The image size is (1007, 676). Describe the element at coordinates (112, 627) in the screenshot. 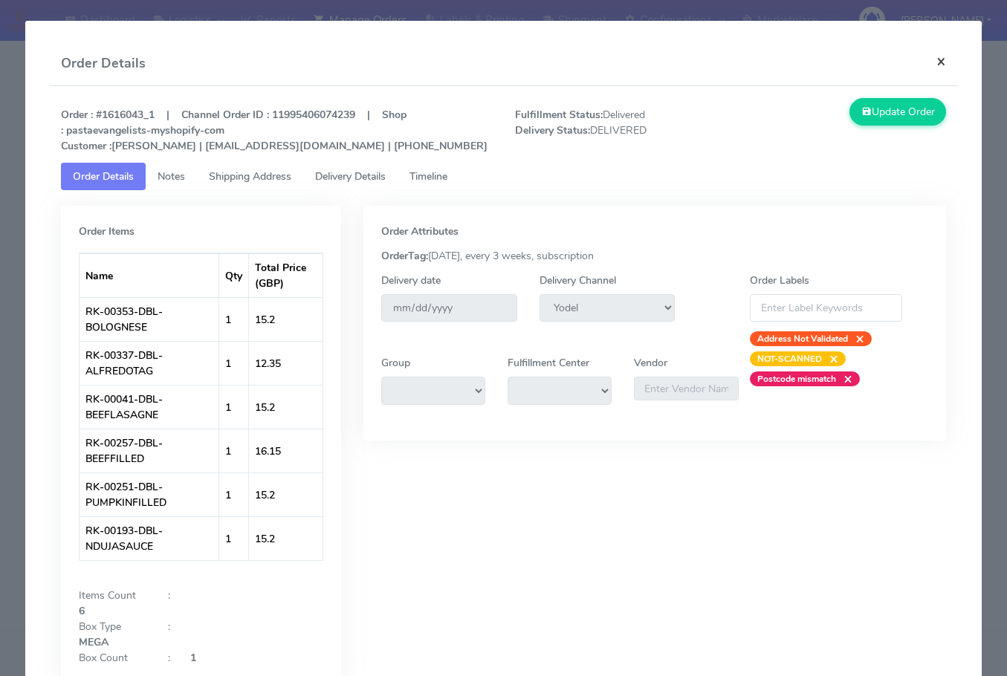

I see `div: Box Type` at that location.